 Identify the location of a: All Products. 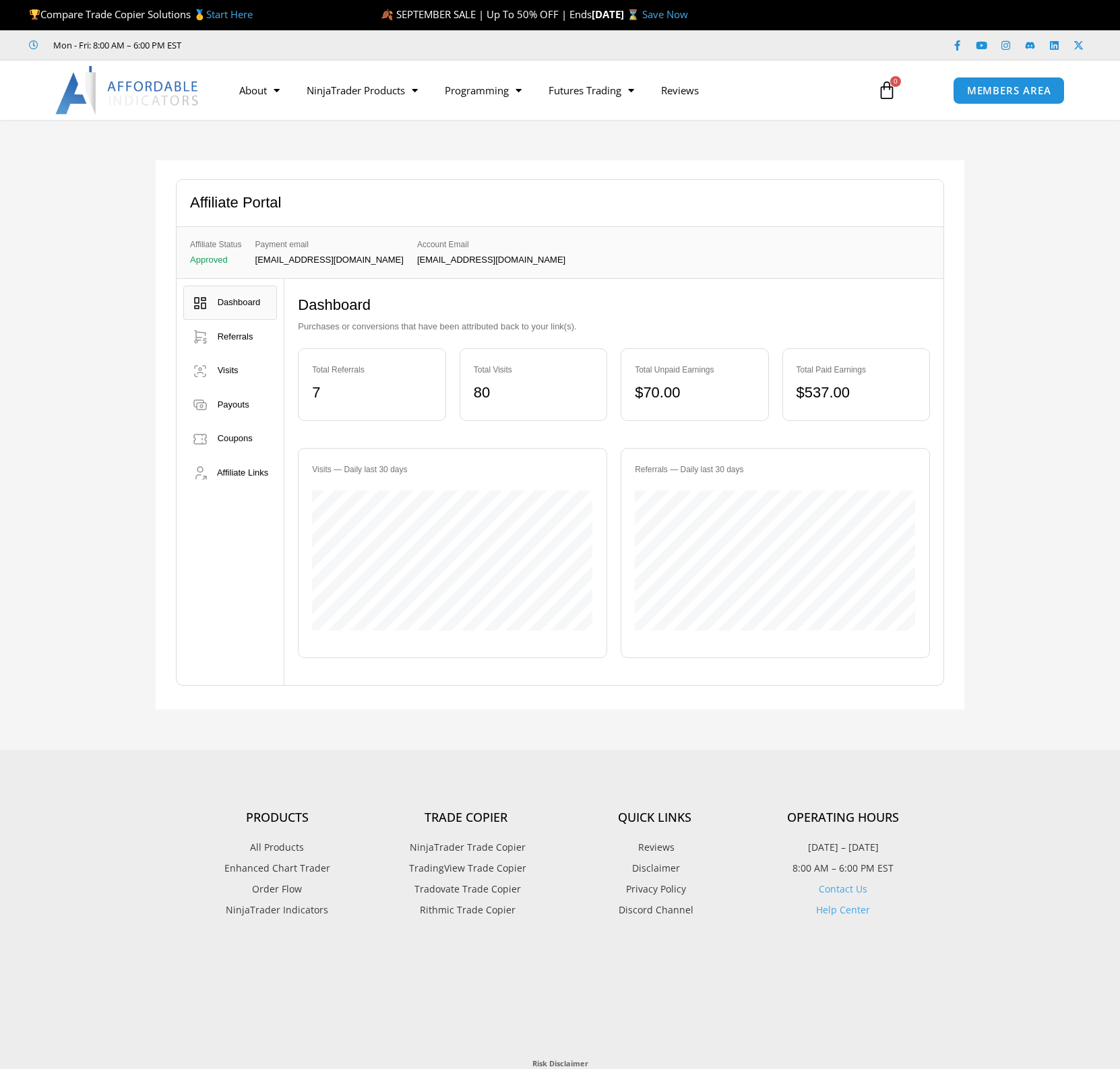
(277, 847).